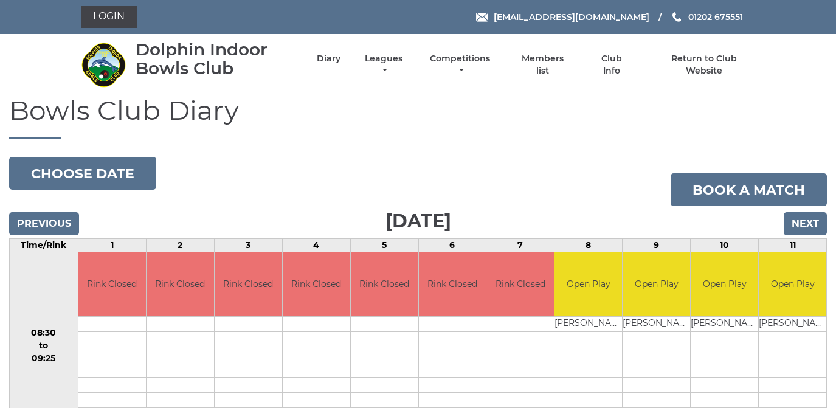  Describe the element at coordinates (44, 245) in the screenshot. I see `td: Time/Rink` at that location.